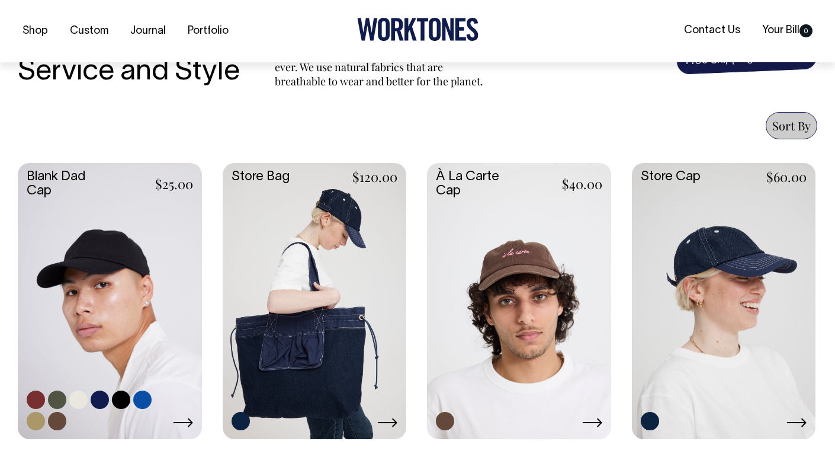  I want to click on a: Portfolio, so click(208, 31).